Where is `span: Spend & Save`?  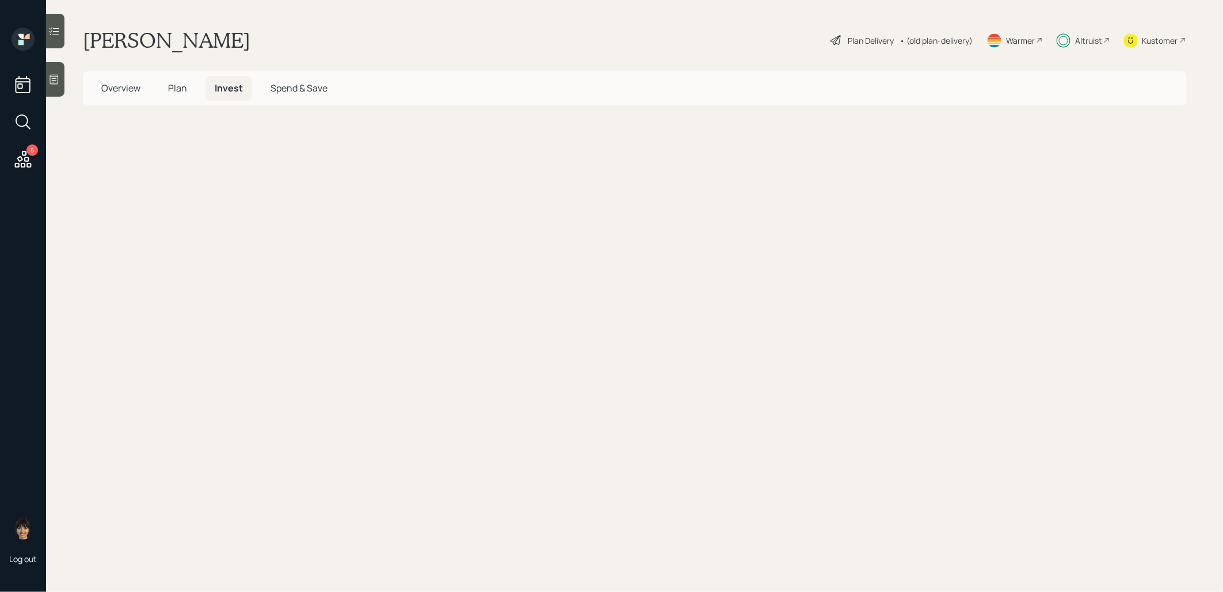
span: Spend & Save is located at coordinates (299, 88).